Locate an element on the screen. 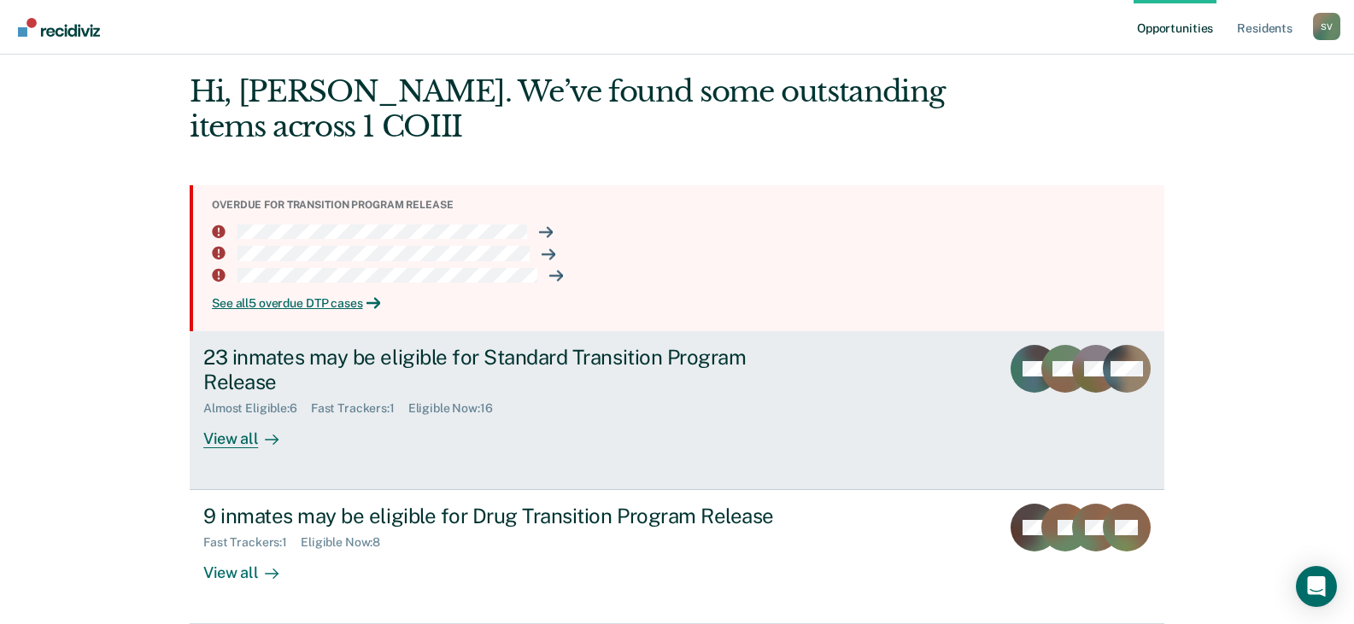 The image size is (1354, 624). a: See all5 overdue DTP cases is located at coordinates (681, 303).